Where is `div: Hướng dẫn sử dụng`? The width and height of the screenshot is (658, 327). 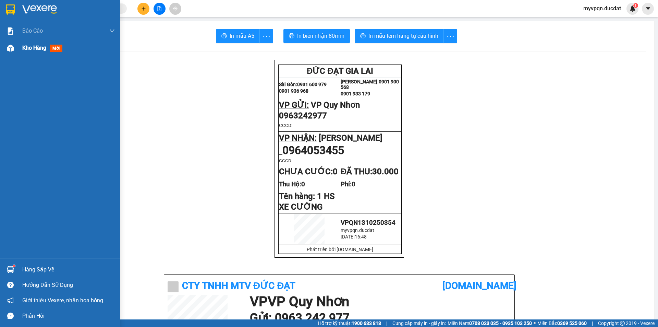 div: Hướng dẫn sử dụng is located at coordinates (69, 285).